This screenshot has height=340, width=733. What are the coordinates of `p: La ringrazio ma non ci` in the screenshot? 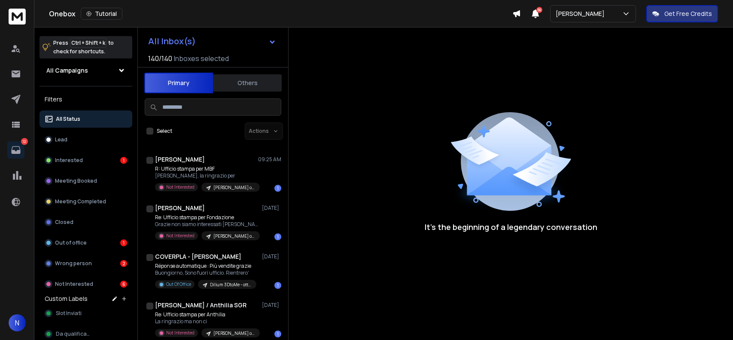 It's located at (207, 321).